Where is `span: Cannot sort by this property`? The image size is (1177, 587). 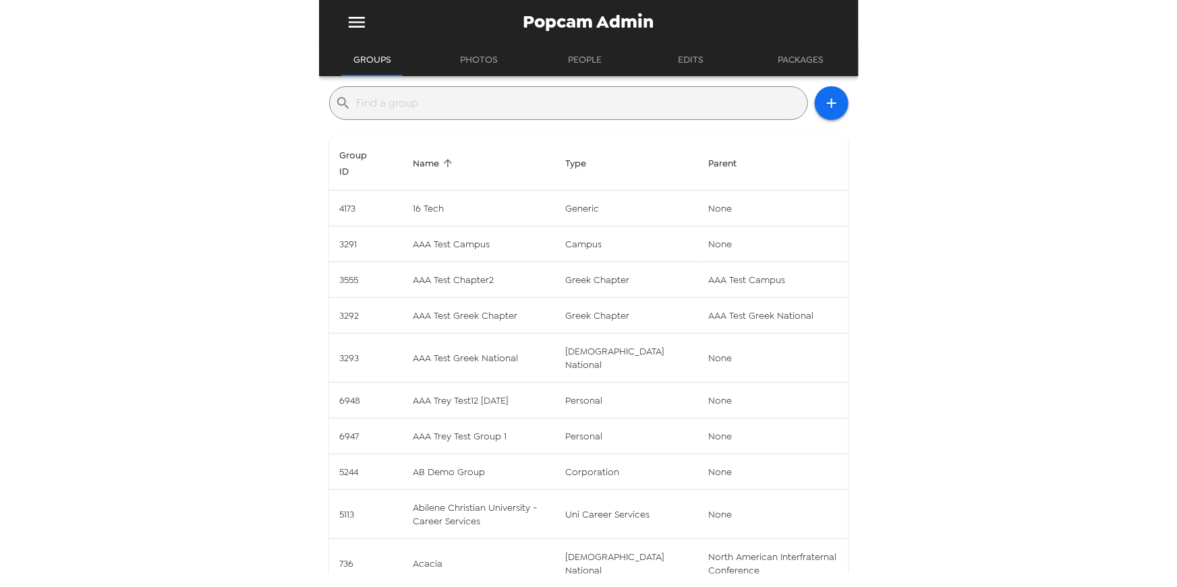
span: Cannot sort by this property is located at coordinates (732, 163).